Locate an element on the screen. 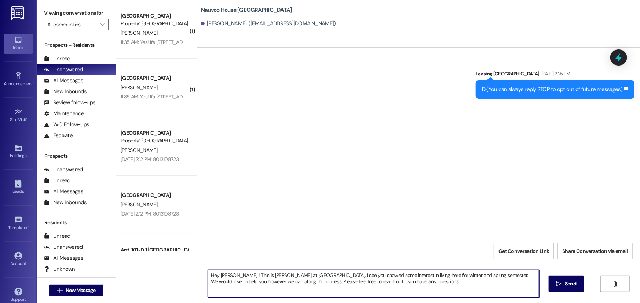  a: Leads is located at coordinates (18, 188).